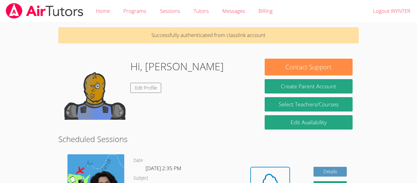 The height and width of the screenshot is (183, 417). I want to click on img: default.png, so click(95, 89).